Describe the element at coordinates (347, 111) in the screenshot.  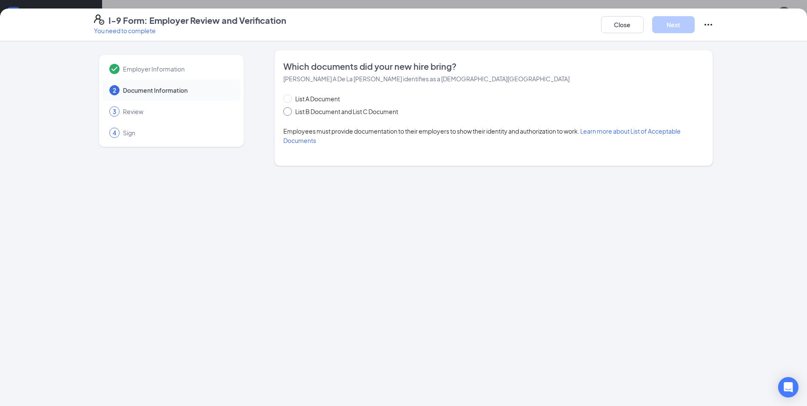
I see `span: List B Document and List C Document` at that location.